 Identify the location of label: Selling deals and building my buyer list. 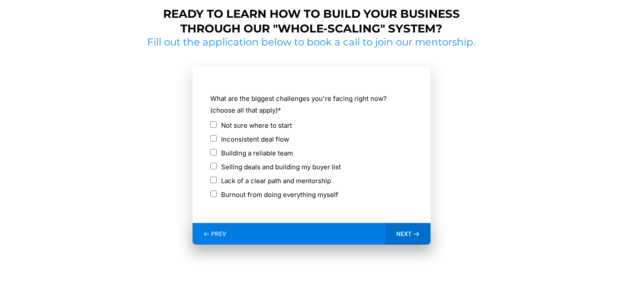
(281, 166).